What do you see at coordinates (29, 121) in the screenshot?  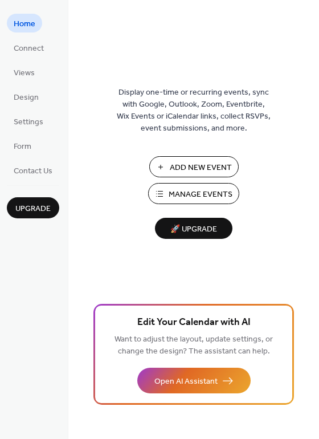 I see `a: Settings` at bounding box center [29, 121].